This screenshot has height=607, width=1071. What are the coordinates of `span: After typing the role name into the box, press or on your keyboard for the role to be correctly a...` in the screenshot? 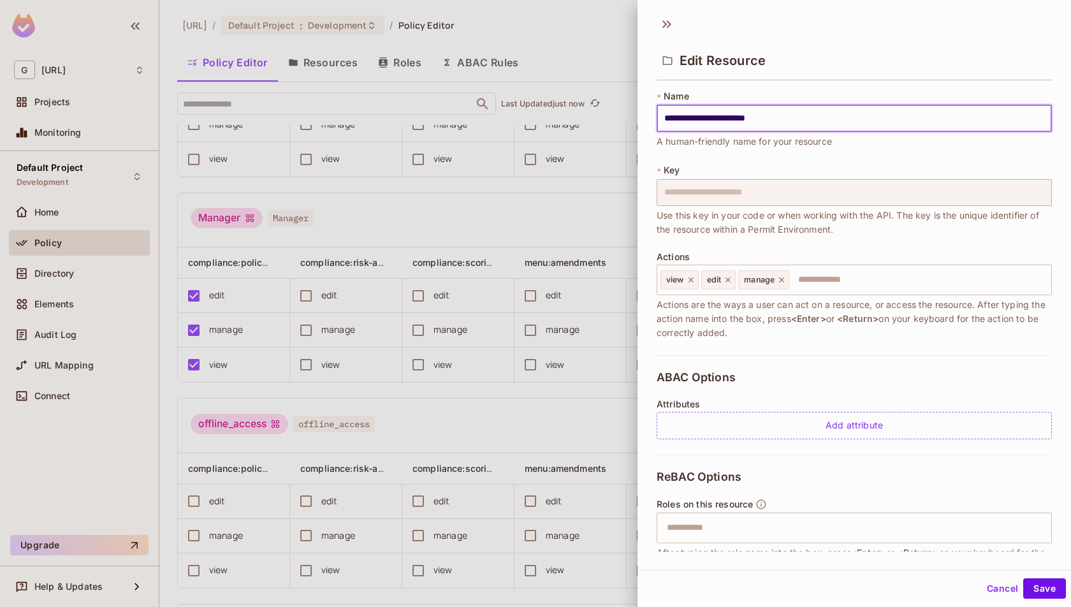 It's located at (855, 560).